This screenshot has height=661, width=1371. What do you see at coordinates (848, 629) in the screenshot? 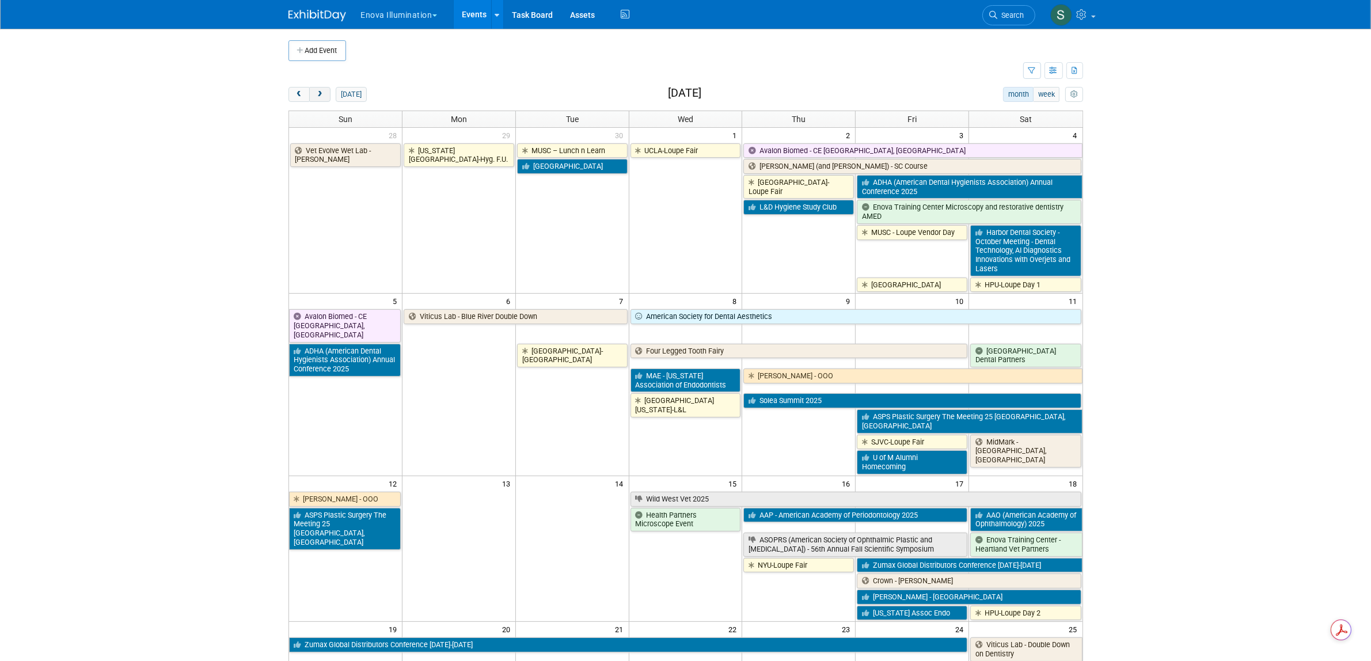
I see `span: 23` at bounding box center [848, 629].